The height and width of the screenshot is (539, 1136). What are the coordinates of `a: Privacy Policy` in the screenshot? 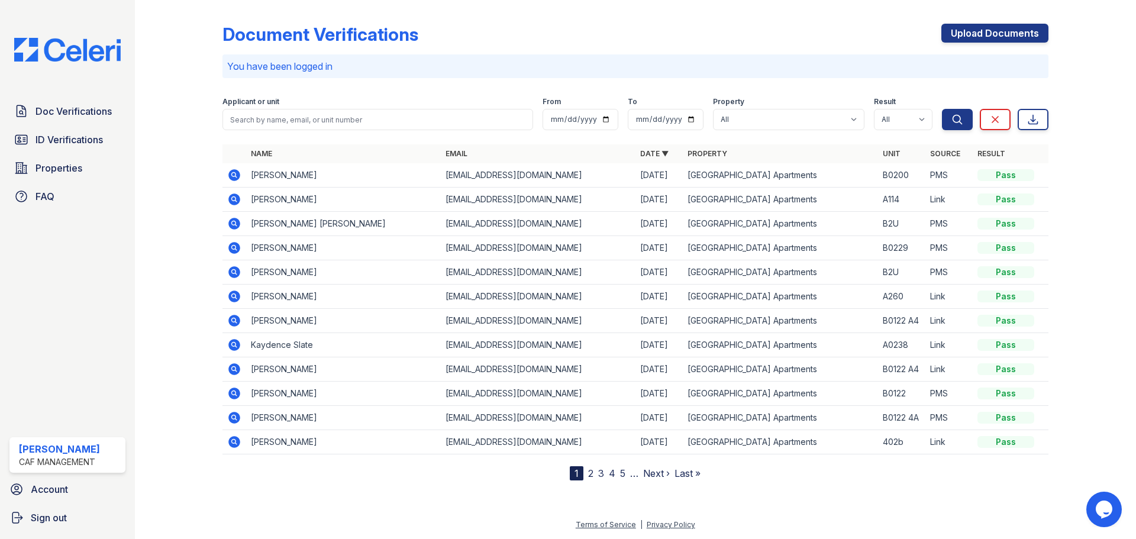 It's located at (671, 524).